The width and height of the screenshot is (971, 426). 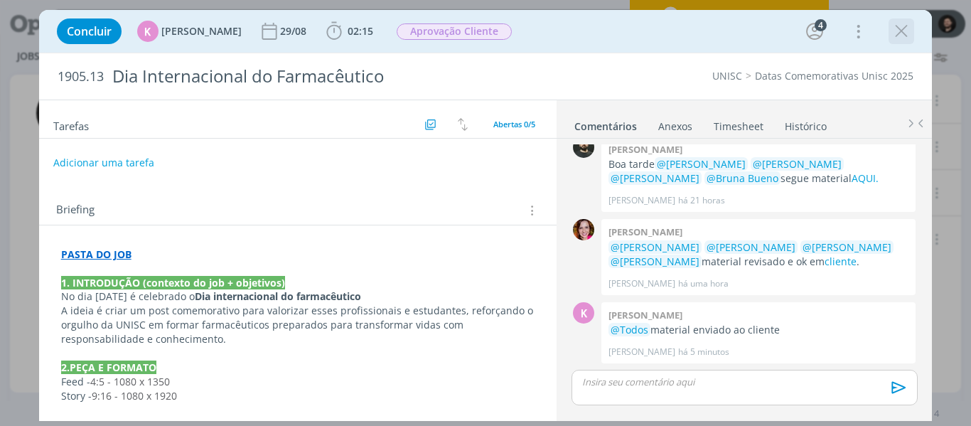 What do you see at coordinates (109, 367) in the screenshot?
I see `strong: 2.PEÇA E FORMATO` at bounding box center [109, 367].